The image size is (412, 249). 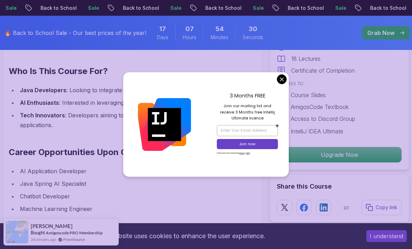 What do you see at coordinates (17, 232) in the screenshot?
I see `img: provesource social proof notification image` at bounding box center [17, 232].